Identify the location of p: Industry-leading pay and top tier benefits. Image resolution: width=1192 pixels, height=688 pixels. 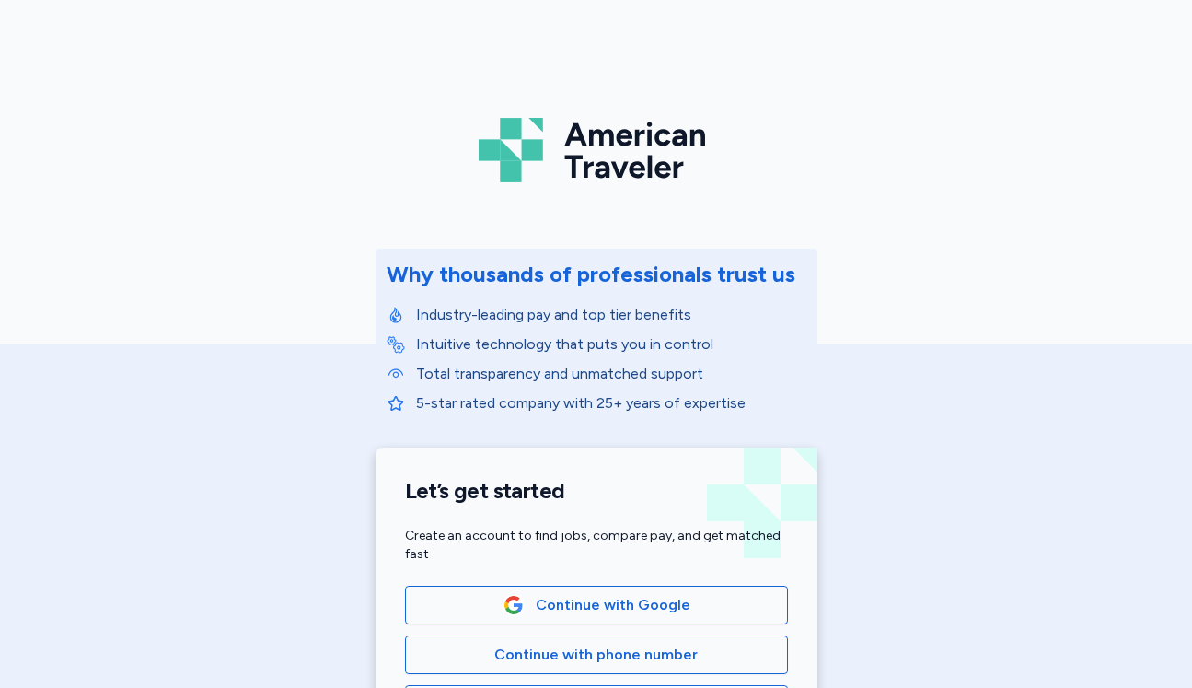
(611, 315).